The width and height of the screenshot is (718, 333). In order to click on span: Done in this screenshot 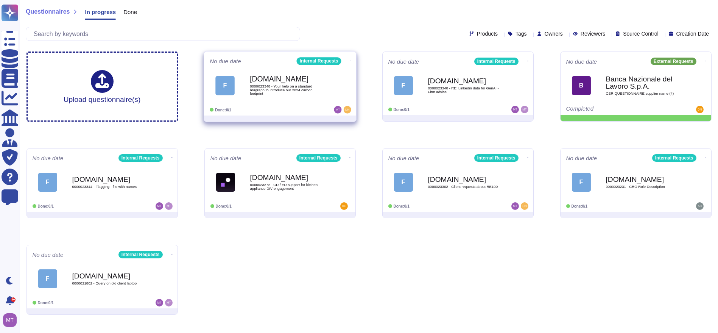, I will do `click(130, 12)`.